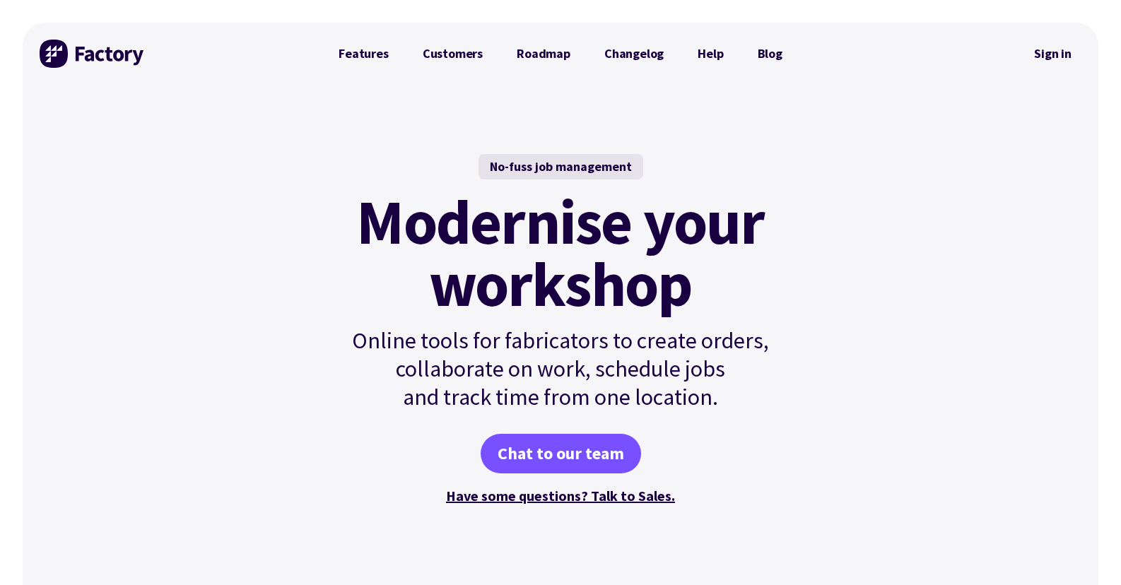 This screenshot has width=1121, height=585. Describe the element at coordinates (634, 54) in the screenshot. I see `a: Changelog` at that location.